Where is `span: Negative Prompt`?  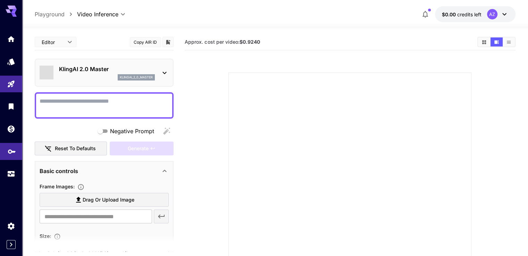 span: Negative Prompt is located at coordinates (132, 131).